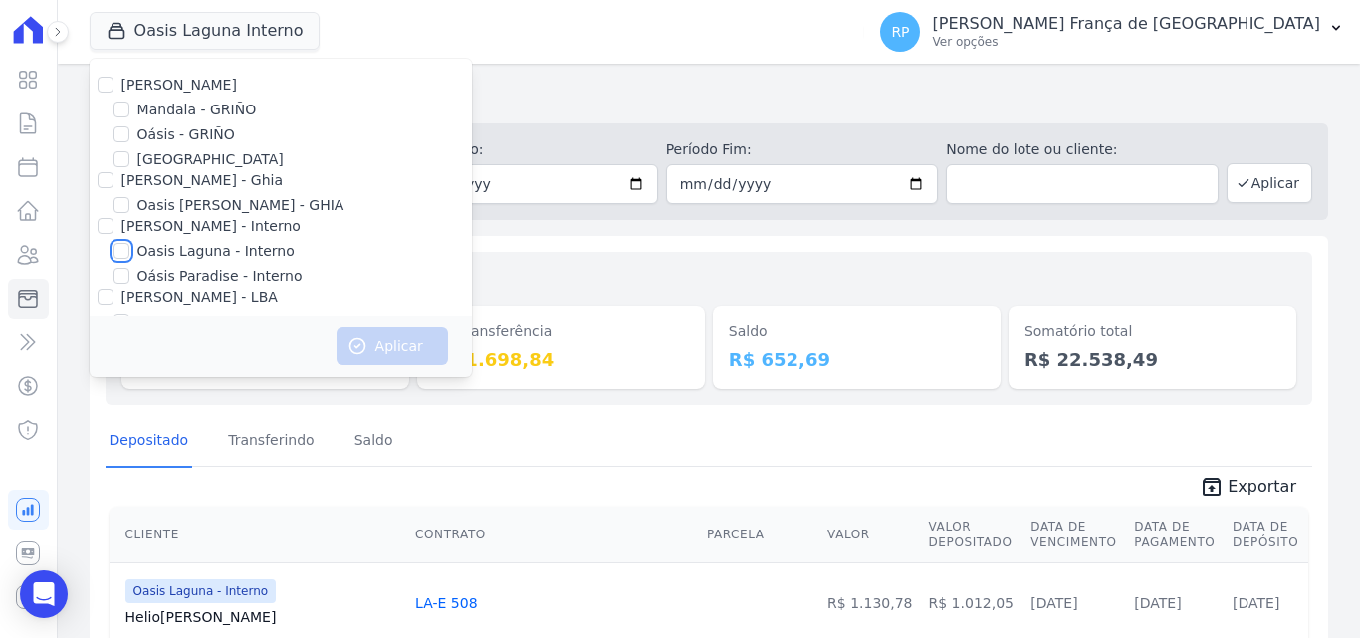 The image size is (1360, 638). Describe the element at coordinates (44, 594) in the screenshot. I see `div: Open Intercom Messenger` at that location.